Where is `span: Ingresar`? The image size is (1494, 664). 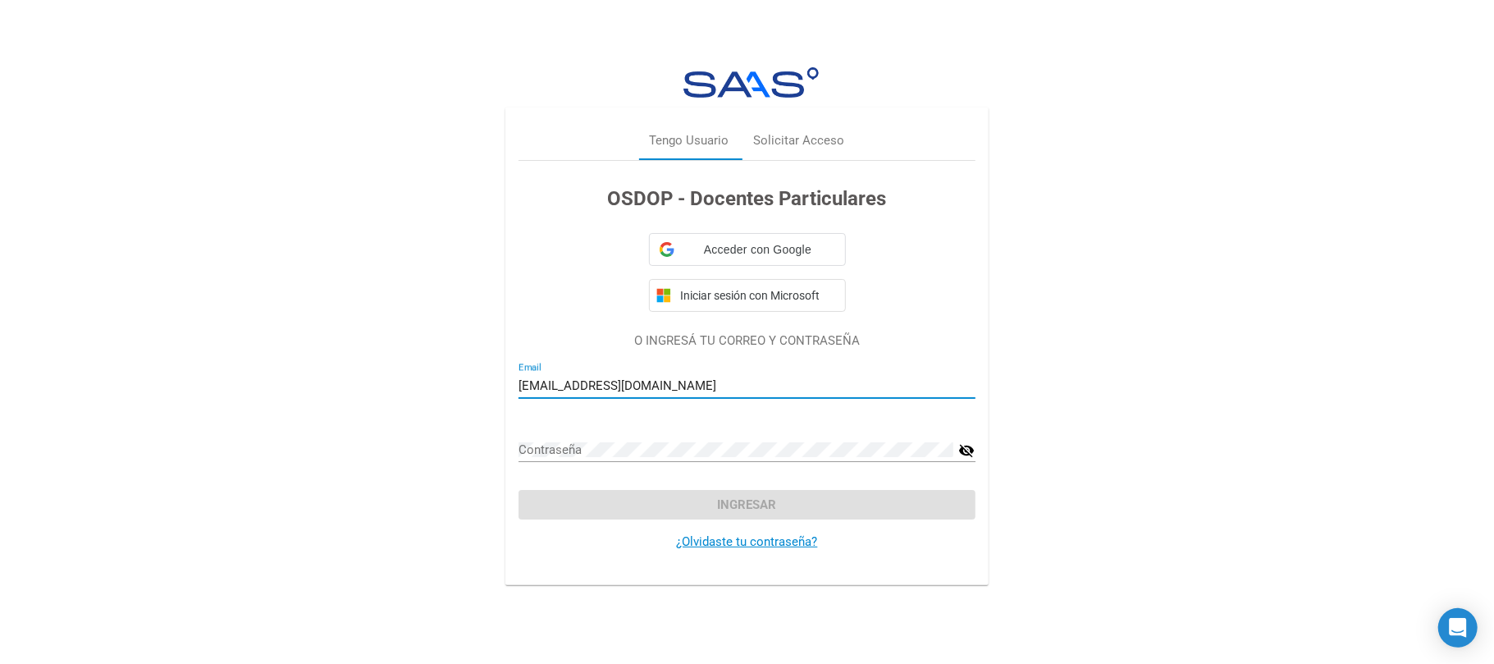 span: Ingresar is located at coordinates (748, 505).